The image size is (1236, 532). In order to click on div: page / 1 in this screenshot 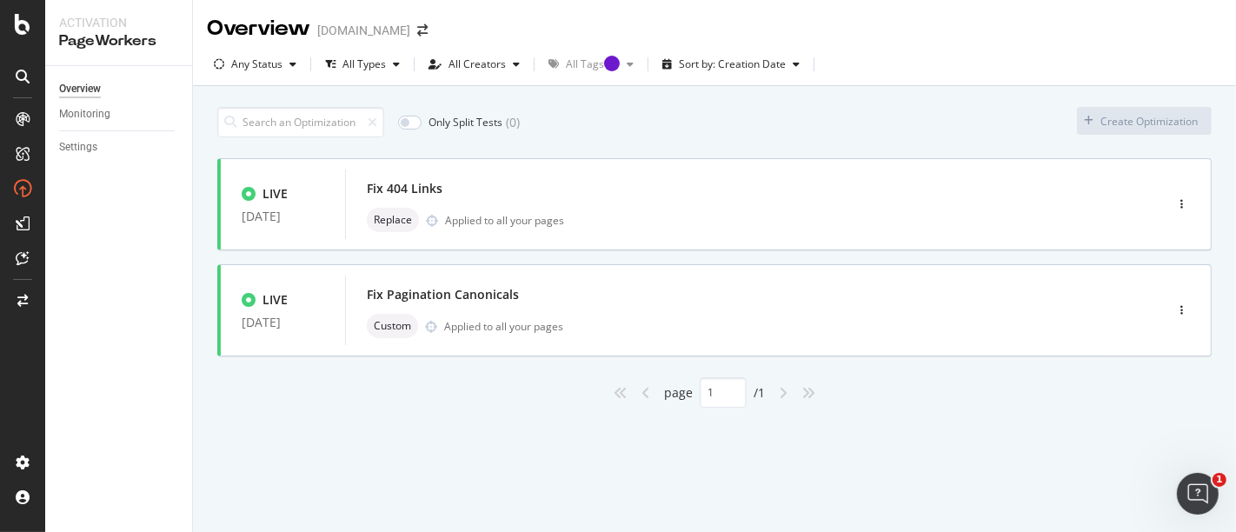, I will do `click(714, 392)`.